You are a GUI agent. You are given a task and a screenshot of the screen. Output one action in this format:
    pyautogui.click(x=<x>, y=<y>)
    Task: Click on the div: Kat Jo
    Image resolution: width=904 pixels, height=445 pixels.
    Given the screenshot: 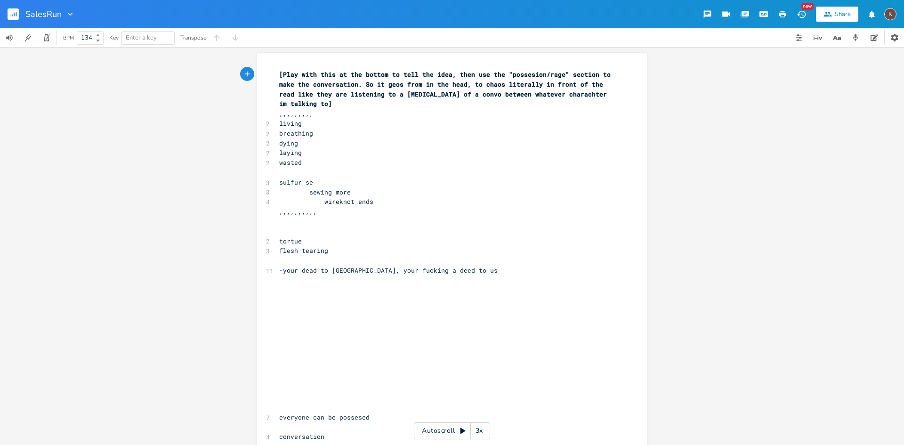 What is the action you would take?
    pyautogui.click(x=890, y=14)
    